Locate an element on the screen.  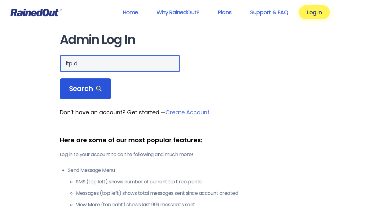
input: Search Orgs… is located at coordinates (120, 64).